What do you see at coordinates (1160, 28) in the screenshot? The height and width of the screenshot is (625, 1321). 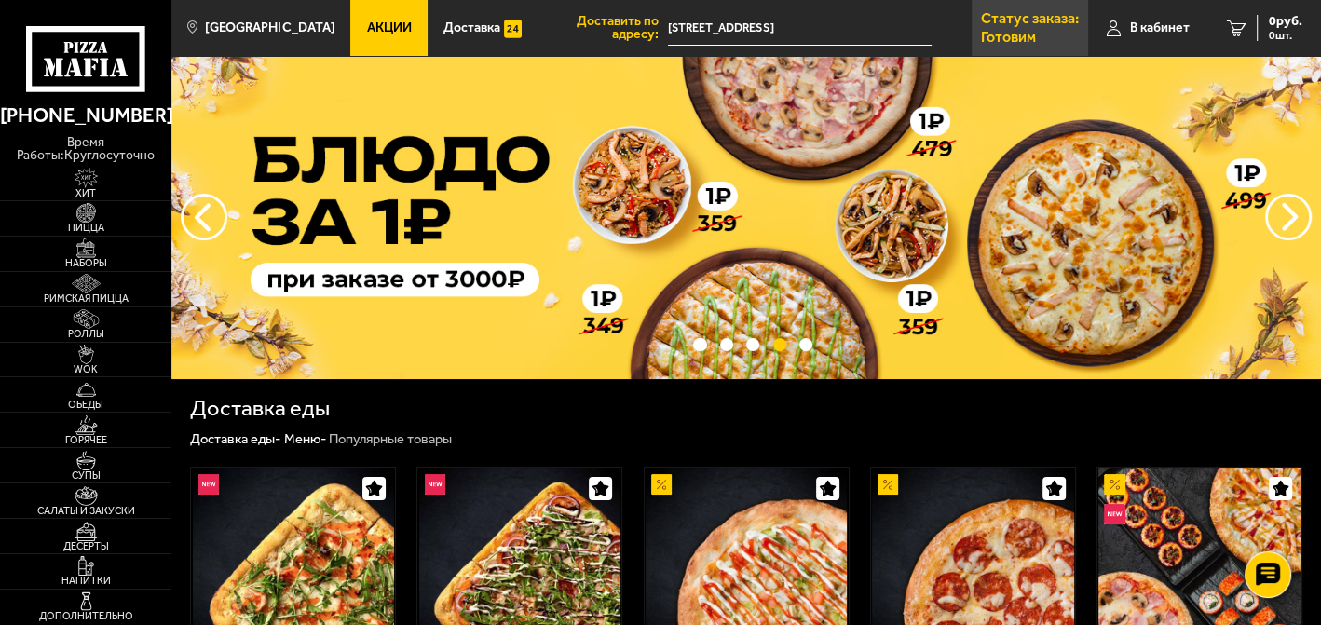 I see `span: В кабинет` at bounding box center [1160, 28].